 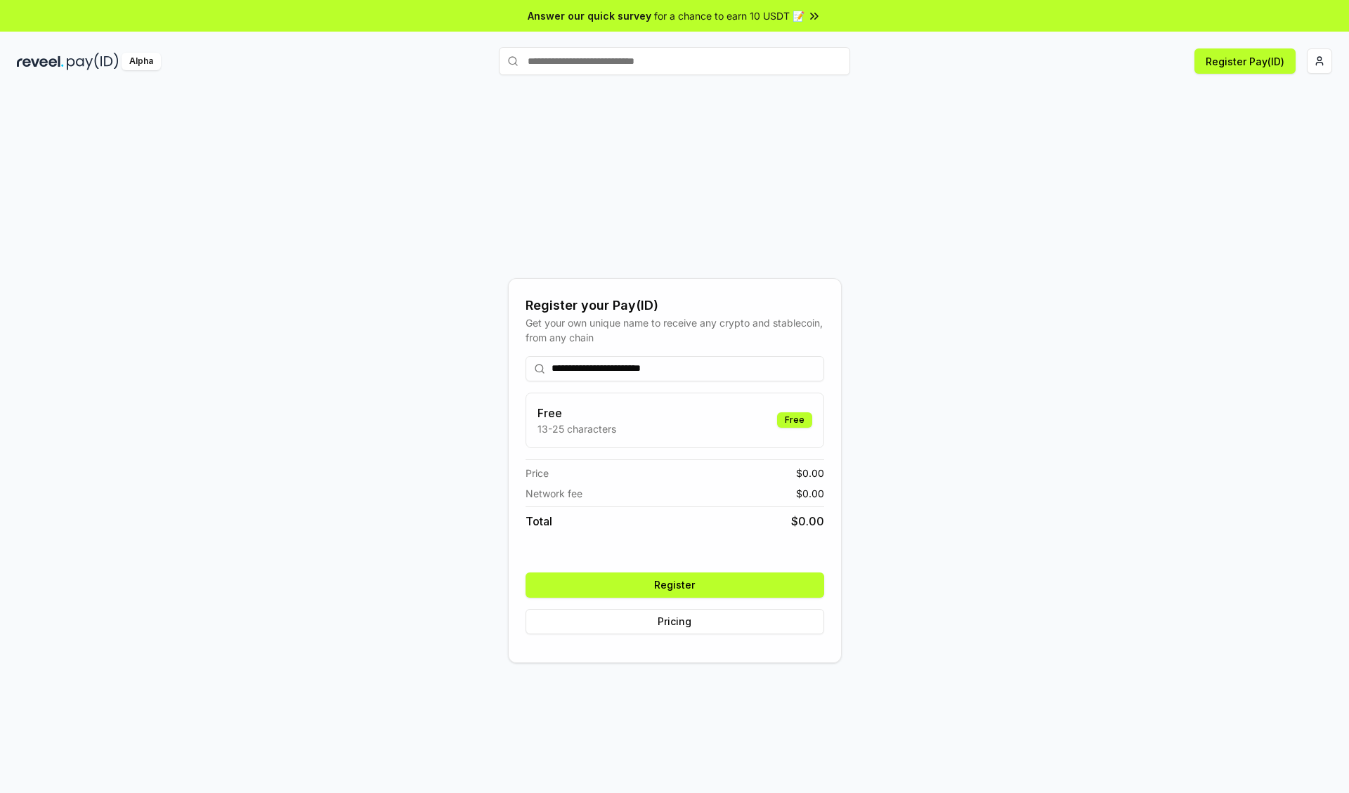 I want to click on div: Register your Pay(ID), so click(x=674, y=306).